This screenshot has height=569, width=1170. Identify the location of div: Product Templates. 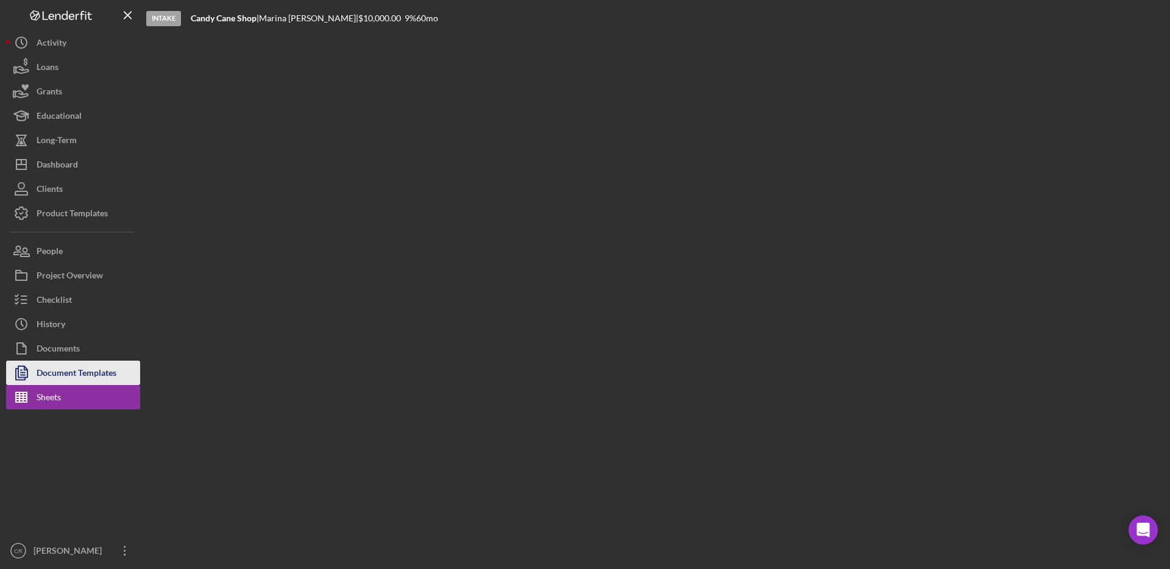
(72, 215).